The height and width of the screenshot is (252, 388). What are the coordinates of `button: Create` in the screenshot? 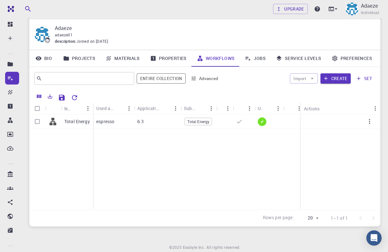 It's located at (336, 78).